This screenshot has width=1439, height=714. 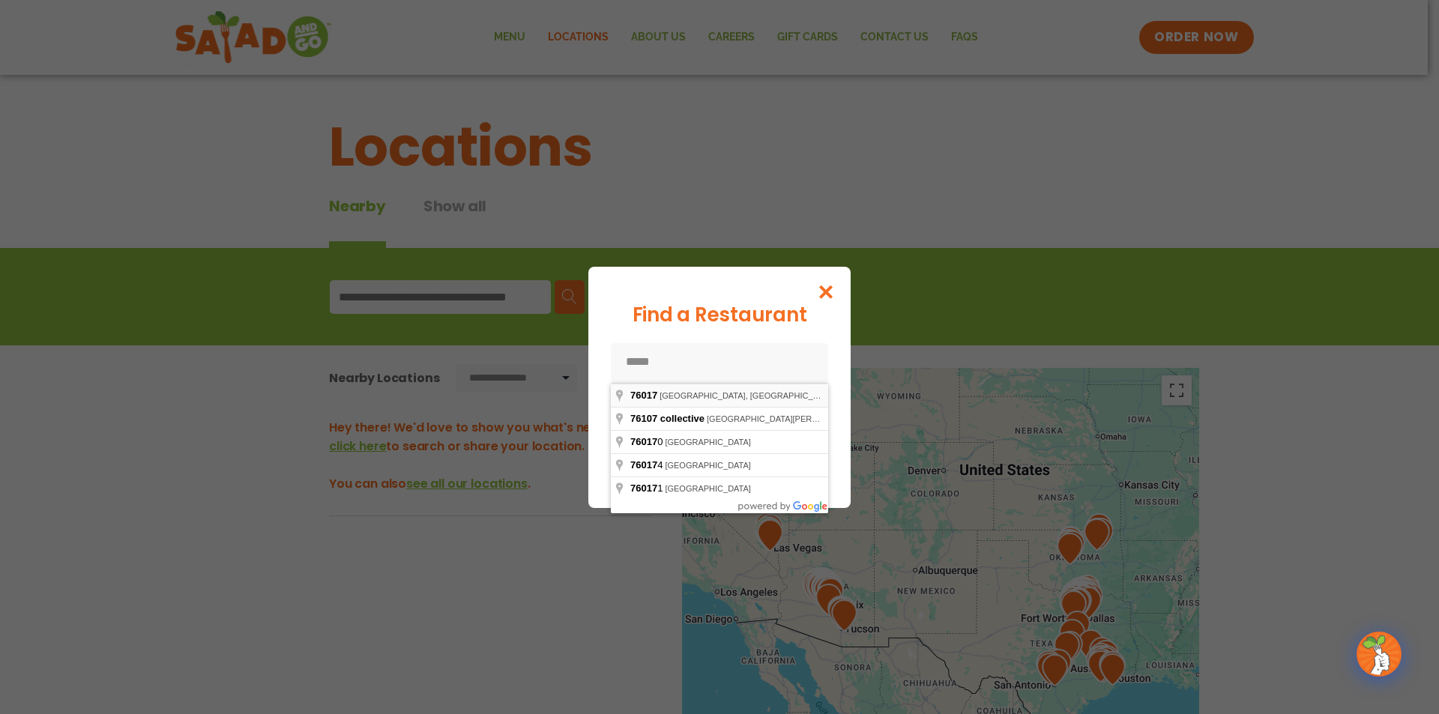 What do you see at coordinates (648, 465) in the screenshot?
I see `span: 4` at bounding box center [648, 465].